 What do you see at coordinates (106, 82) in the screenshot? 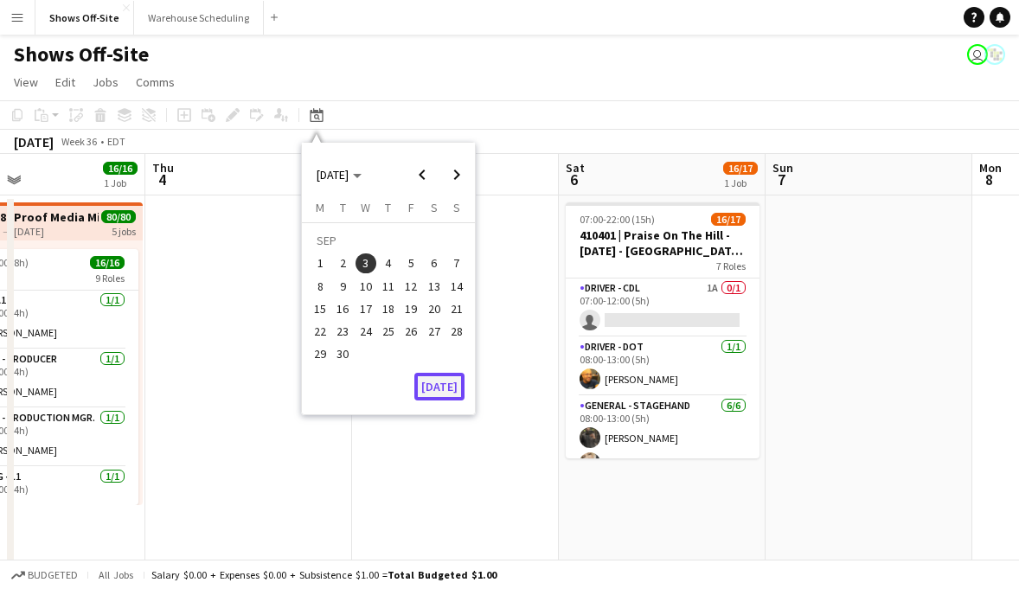
I see `span: Jobs` at bounding box center [106, 82].